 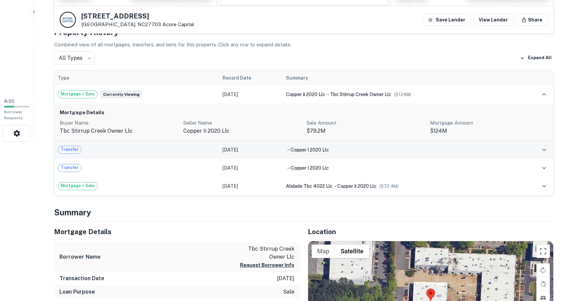 What do you see at coordinates (352, 251) in the screenshot?
I see `button: Show satellite imagery` at bounding box center [352, 251].